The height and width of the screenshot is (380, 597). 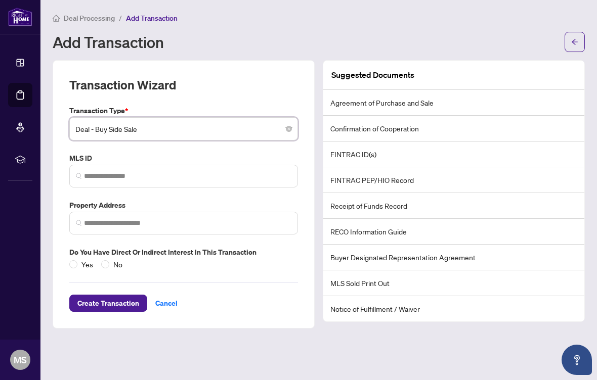 I want to click on button: Create Transaction, so click(x=108, y=303).